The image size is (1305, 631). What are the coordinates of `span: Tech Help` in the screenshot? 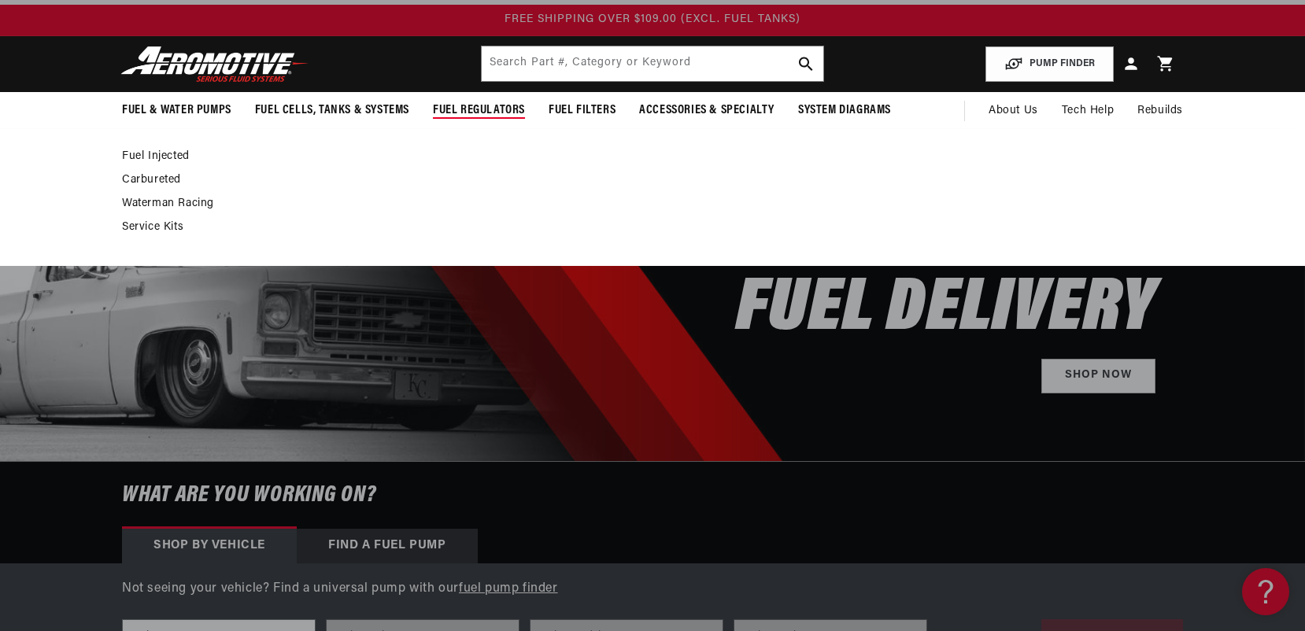 It's located at (1088, 111).